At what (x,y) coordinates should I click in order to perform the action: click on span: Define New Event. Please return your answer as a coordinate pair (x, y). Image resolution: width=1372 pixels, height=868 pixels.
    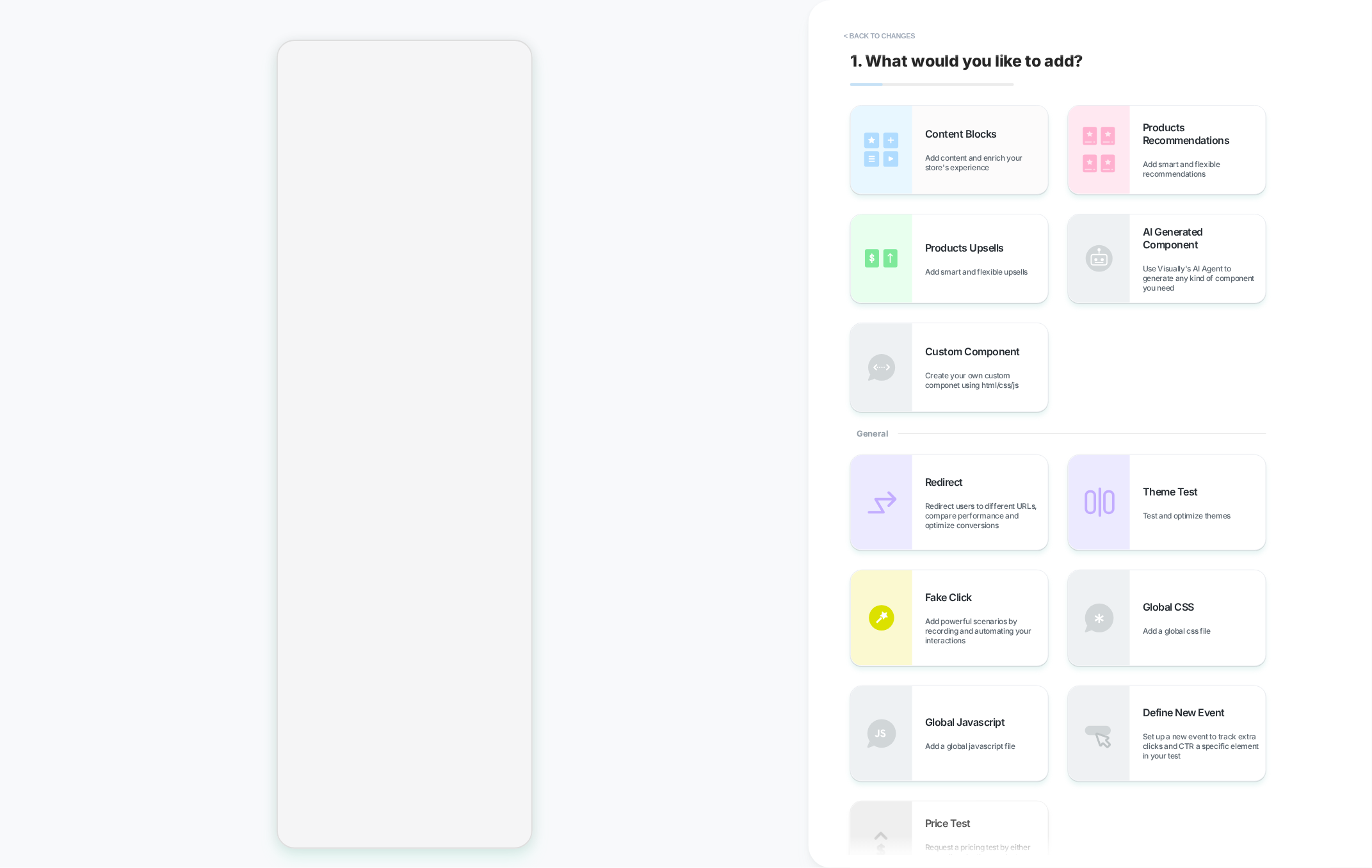
    Looking at the image, I should click on (1186, 712).